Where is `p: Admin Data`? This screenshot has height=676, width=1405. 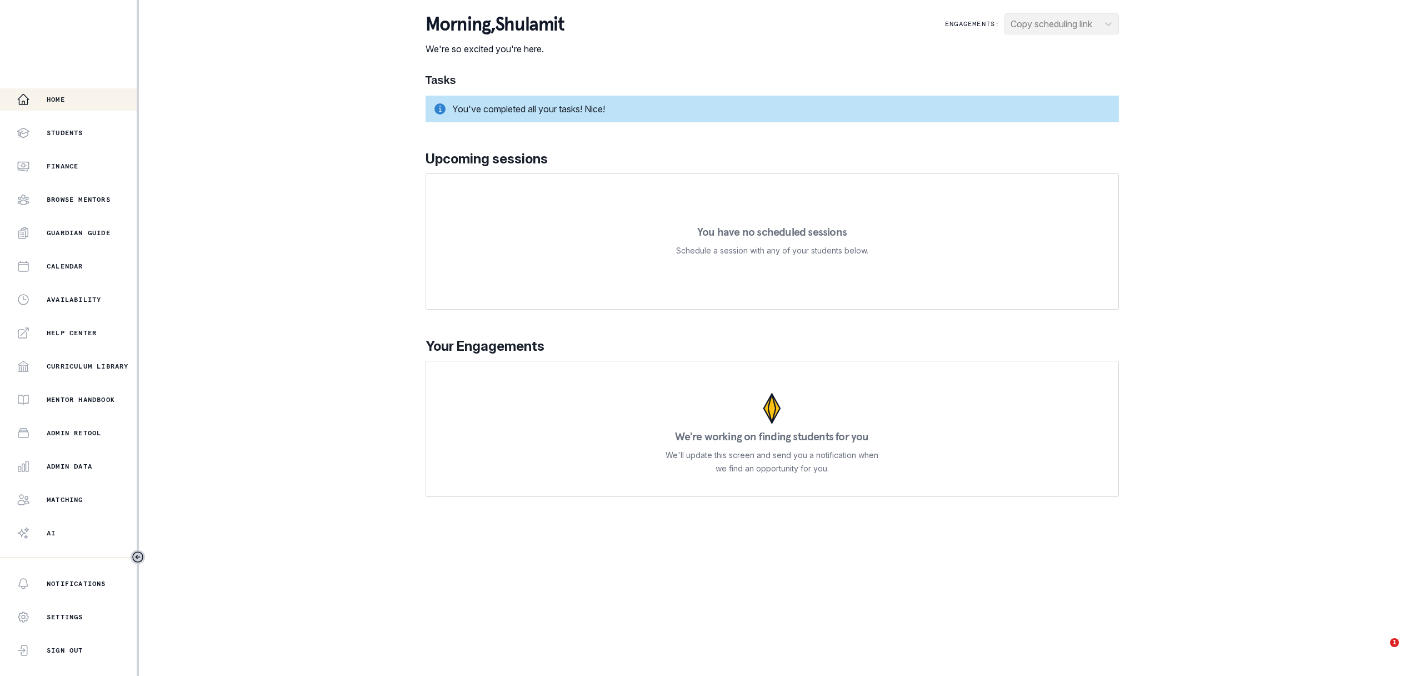 p: Admin Data is located at coordinates (69, 466).